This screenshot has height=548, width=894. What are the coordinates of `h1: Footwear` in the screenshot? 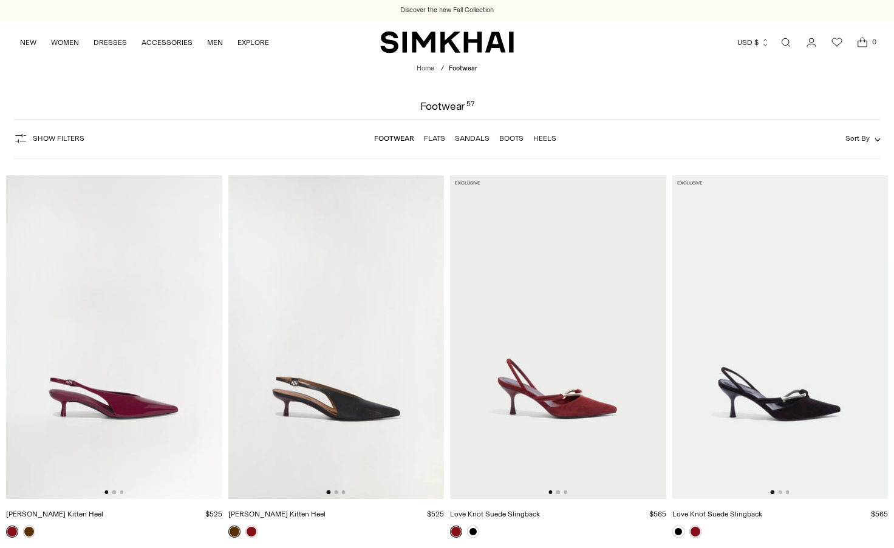 It's located at (447, 106).